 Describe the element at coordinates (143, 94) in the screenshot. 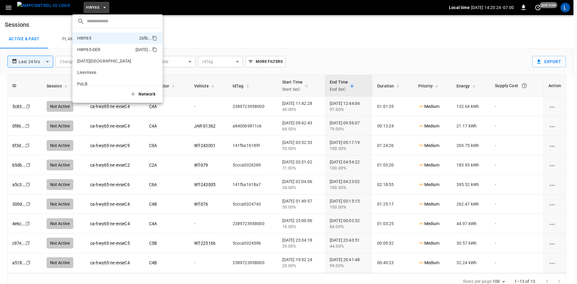

I see `button: Network` at that location.